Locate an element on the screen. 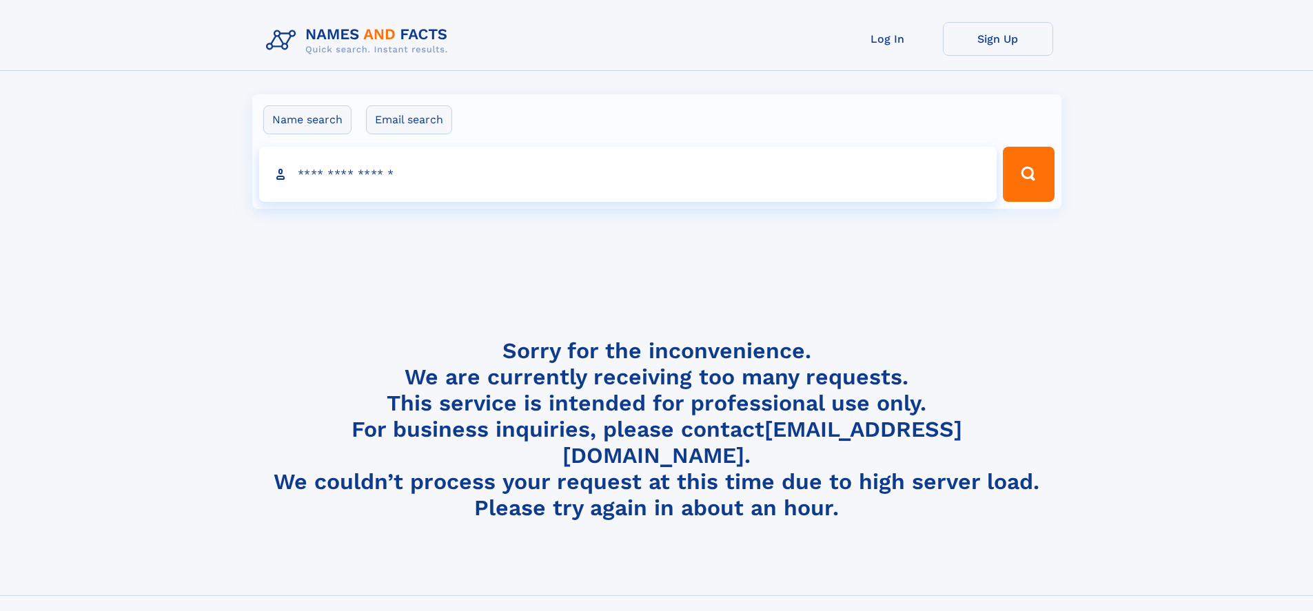 This screenshot has width=1313, height=611. input: search input is located at coordinates (628, 174).